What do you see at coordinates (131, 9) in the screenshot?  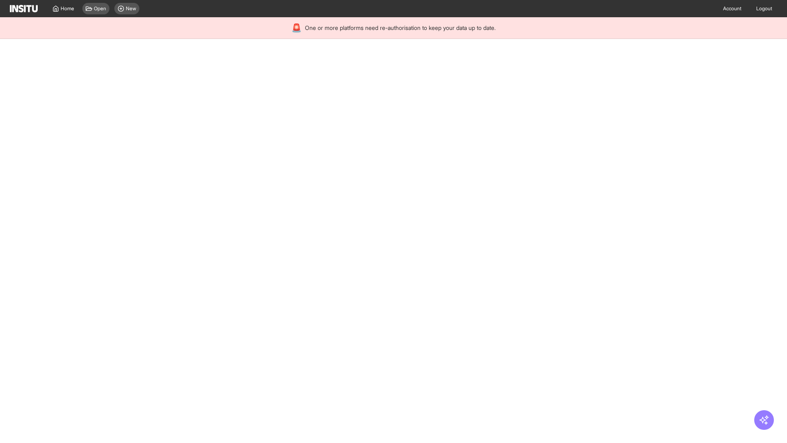 I see `span: New` at bounding box center [131, 9].